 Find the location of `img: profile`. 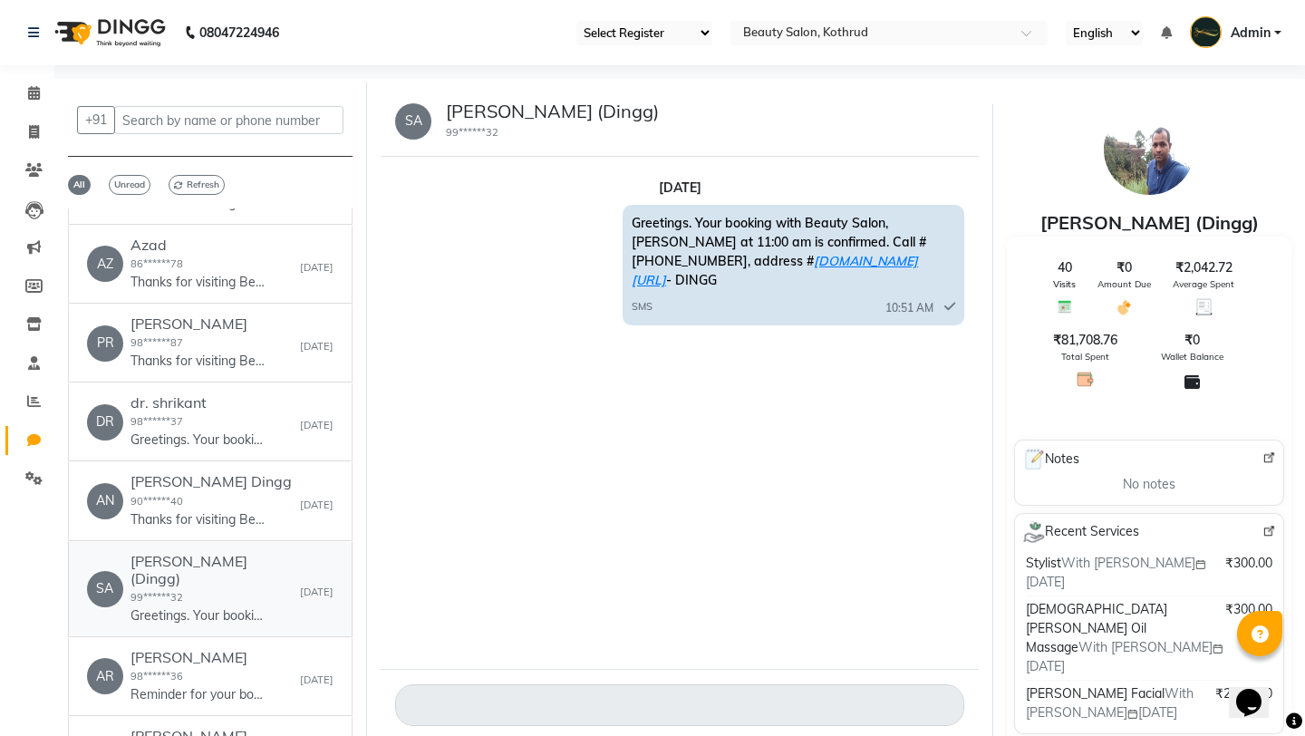

img: profile is located at coordinates (1149, 150).